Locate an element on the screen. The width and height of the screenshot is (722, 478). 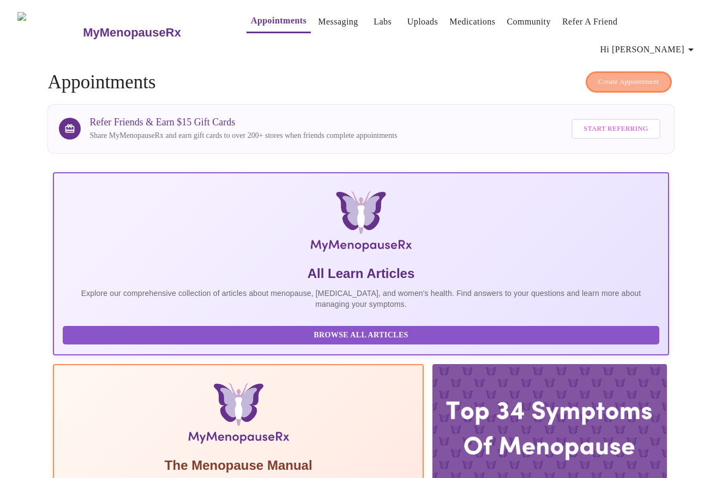
button: Browse All Articles is located at coordinates (361, 335).